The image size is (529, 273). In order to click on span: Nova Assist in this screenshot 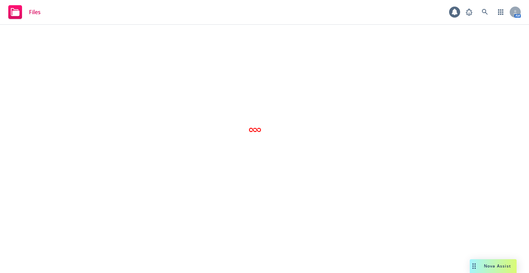, I will do `click(498, 265)`.